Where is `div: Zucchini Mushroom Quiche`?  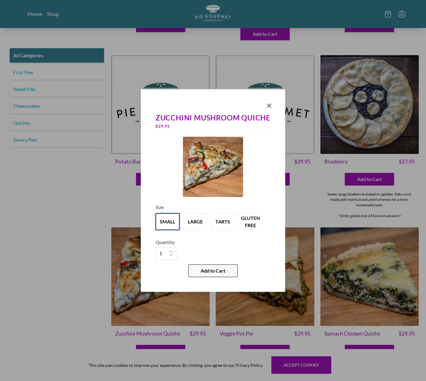 div: Zucchini Mushroom Quiche is located at coordinates (213, 118).